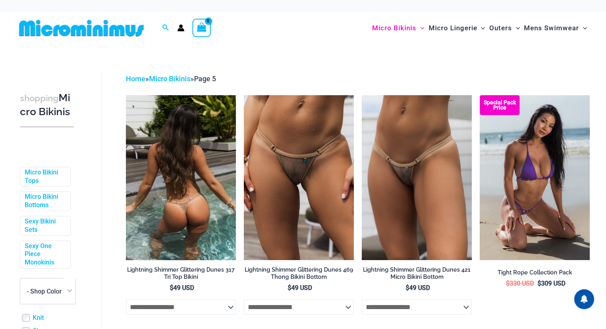  I want to click on a: Lightning Shimmer Glittering Dunes 469 Thong Bikini Bottom, so click(299, 275).